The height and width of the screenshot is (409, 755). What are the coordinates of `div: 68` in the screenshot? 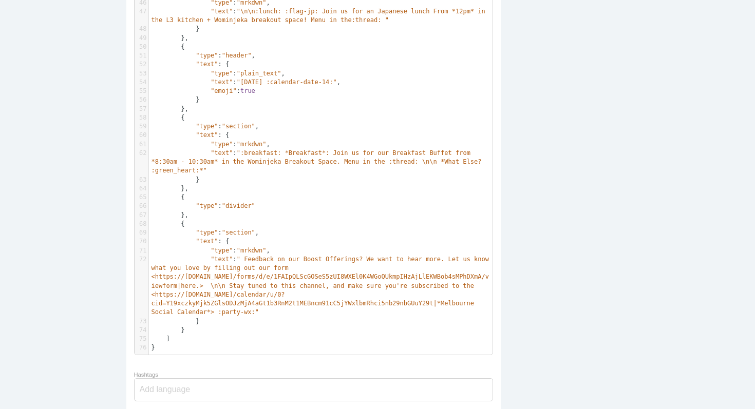 It's located at (141, 224).